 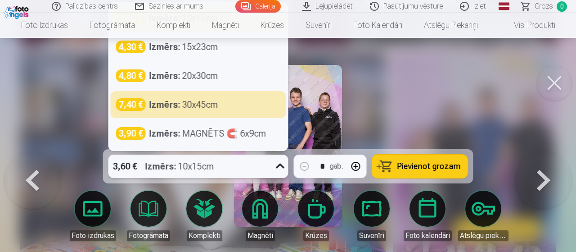 What do you see at coordinates (184, 76) in the screenshot?
I see `div: 20x30cm` at bounding box center [184, 76].